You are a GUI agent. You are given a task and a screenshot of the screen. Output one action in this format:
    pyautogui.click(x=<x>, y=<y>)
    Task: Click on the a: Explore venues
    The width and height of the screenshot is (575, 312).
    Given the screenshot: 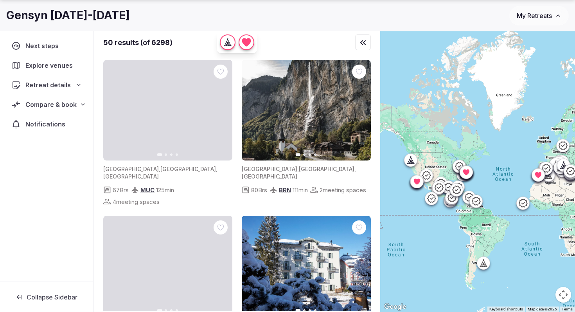 What is the action you would take?
    pyautogui.click(x=47, y=65)
    